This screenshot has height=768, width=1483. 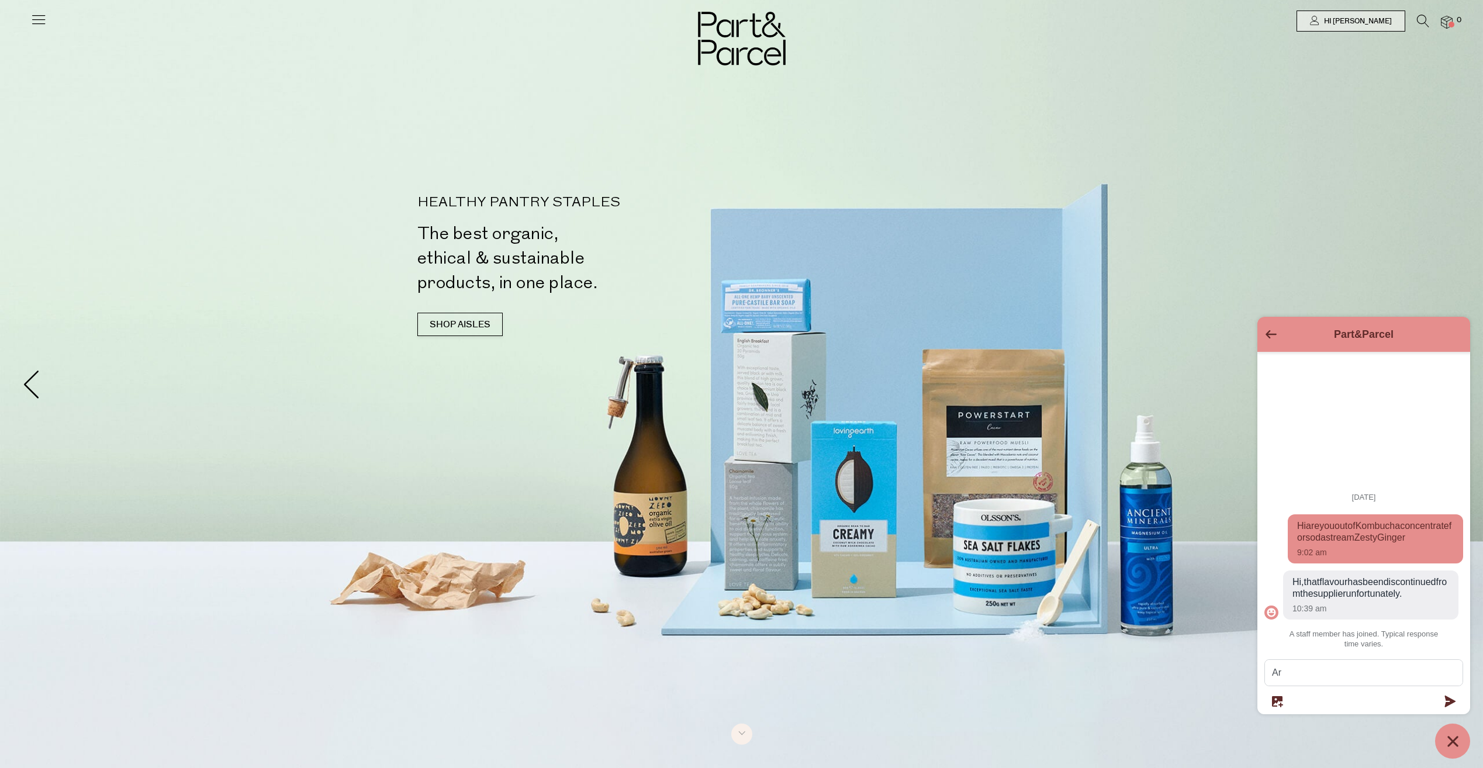 What do you see at coordinates (582, 258) in the screenshot?
I see `h2: The best organic, ethical & sustainable products, in one place.` at bounding box center [582, 258].